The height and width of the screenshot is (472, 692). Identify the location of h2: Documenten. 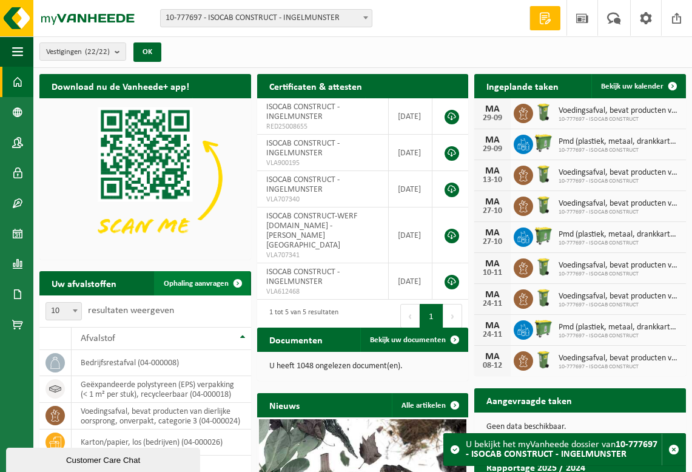
(296, 339).